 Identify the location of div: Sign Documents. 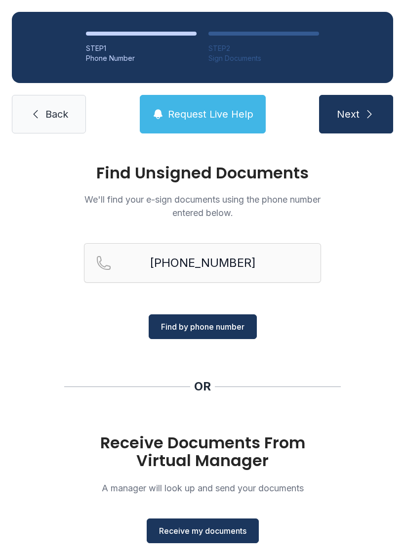
(264, 58).